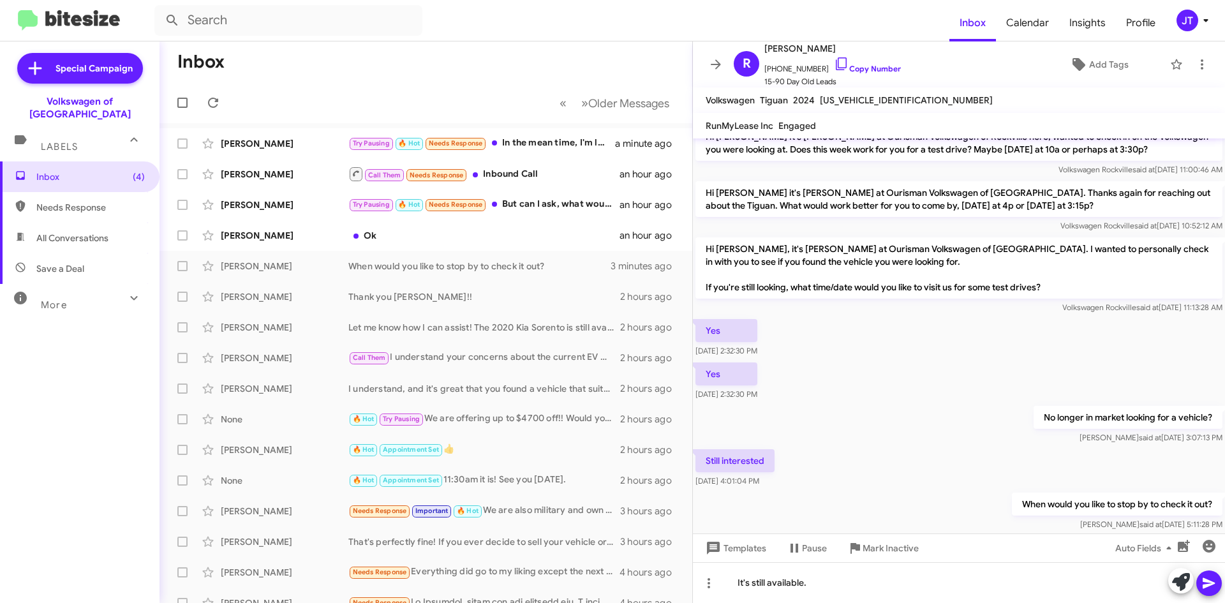  Describe the element at coordinates (1028, 23) in the screenshot. I see `a: Calendar` at that location.